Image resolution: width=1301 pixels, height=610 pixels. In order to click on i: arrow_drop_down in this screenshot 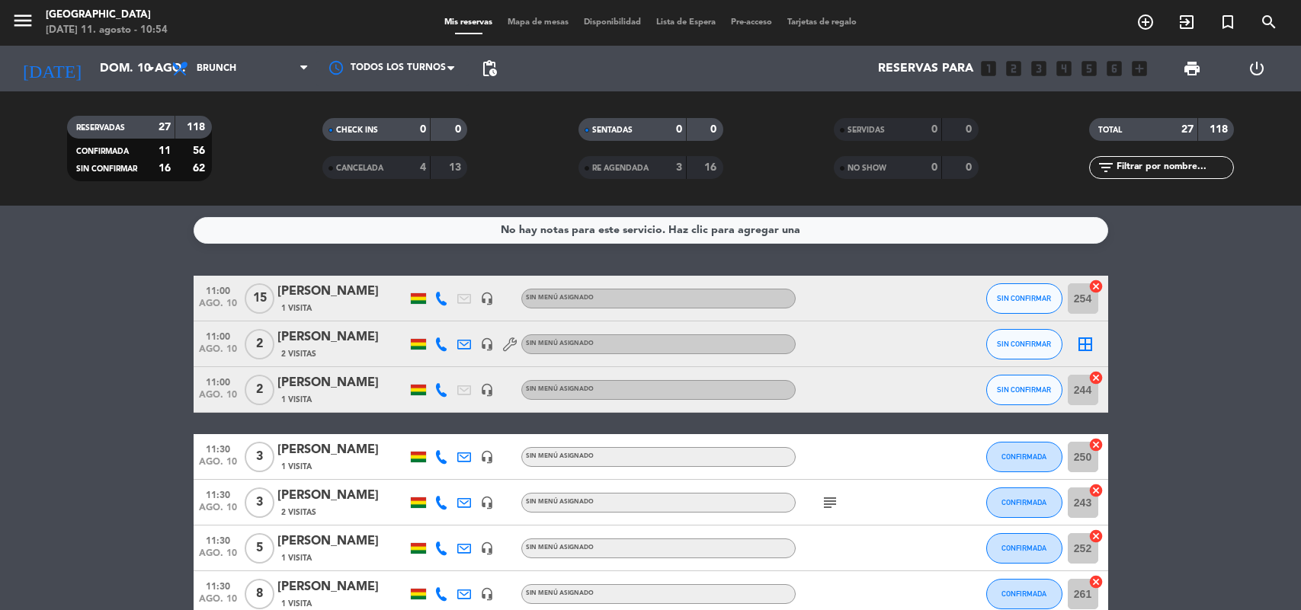, I will do `click(151, 69)`.